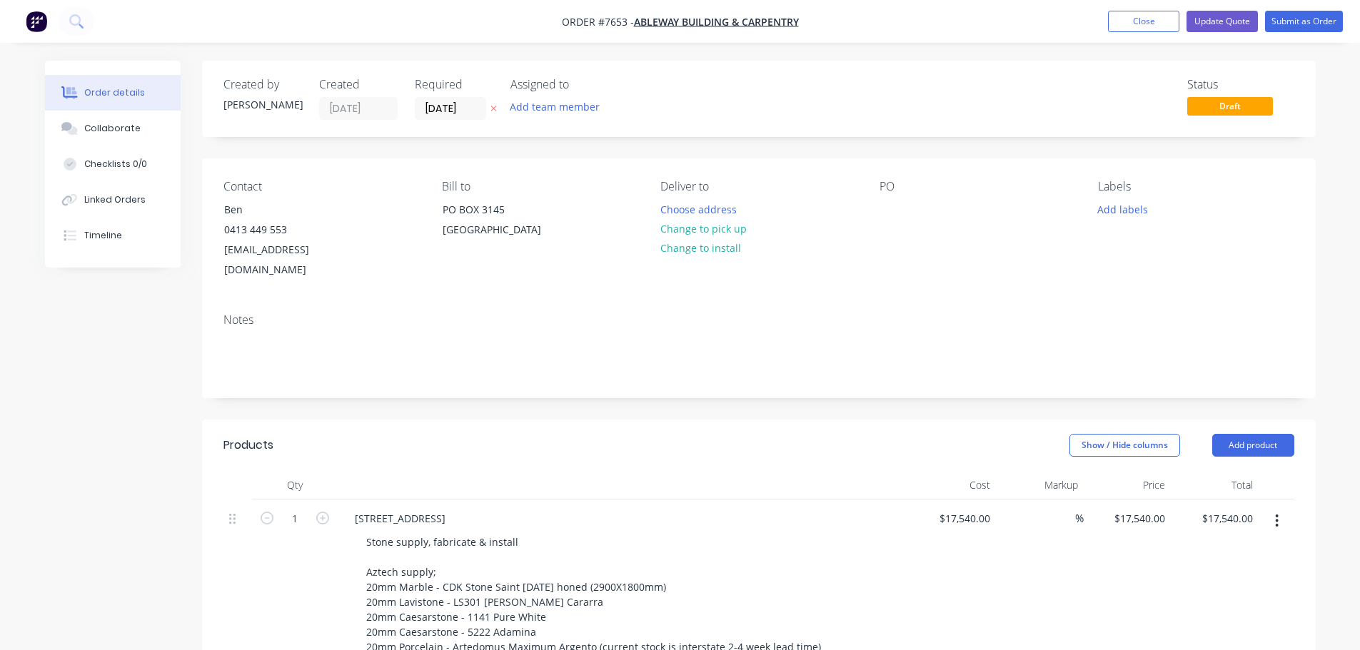 The height and width of the screenshot is (650, 1360). Describe the element at coordinates (703, 228) in the screenshot. I see `button: Change to pick up` at that location.